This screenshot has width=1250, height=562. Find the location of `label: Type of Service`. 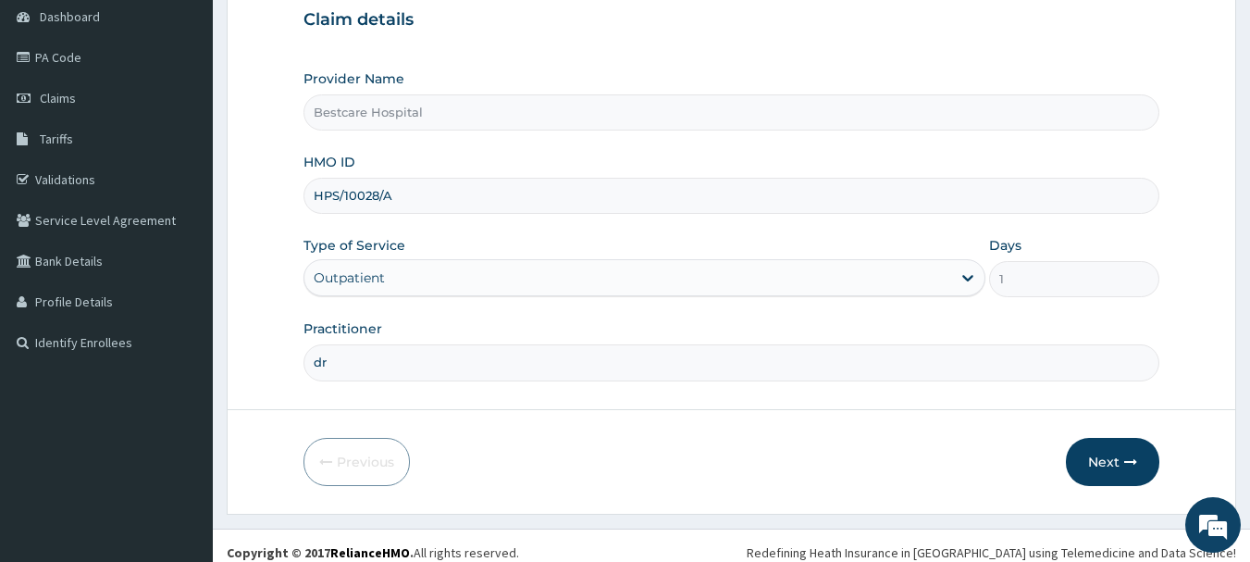

label: Type of Service is located at coordinates (354, 245).